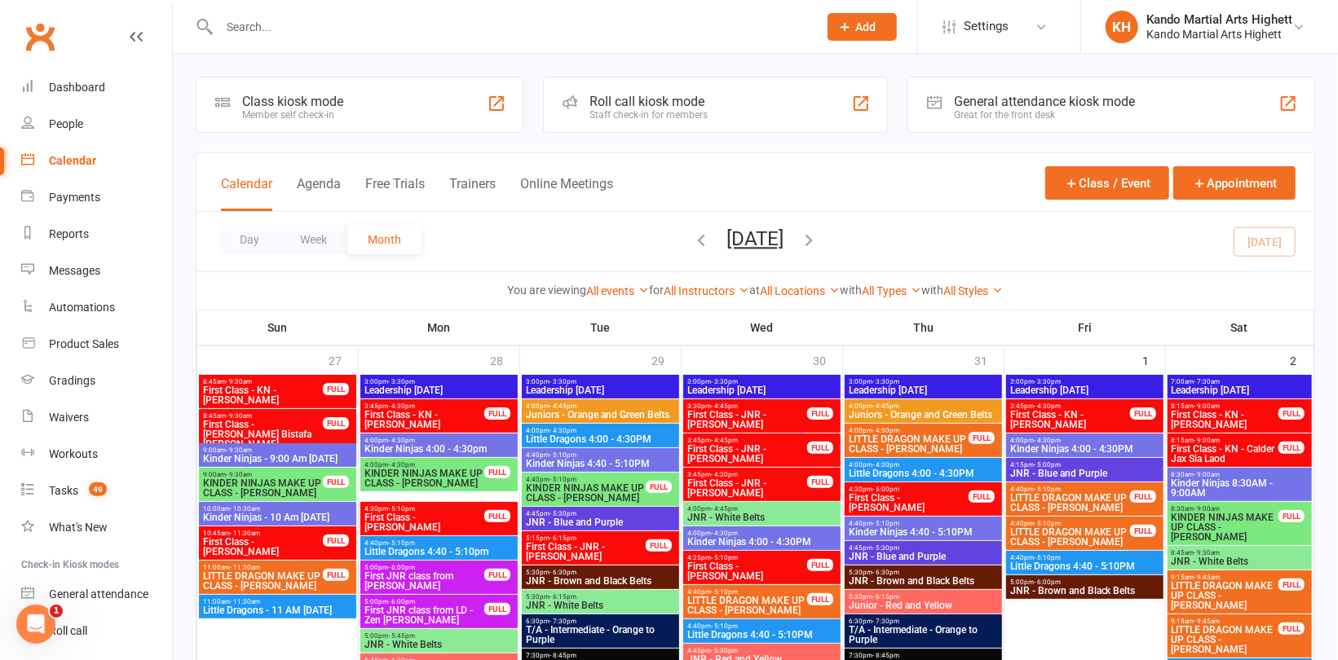 The image size is (1338, 660). I want to click on span: Little Dragons 4:40 - 5:10PM, so click(1084, 567).